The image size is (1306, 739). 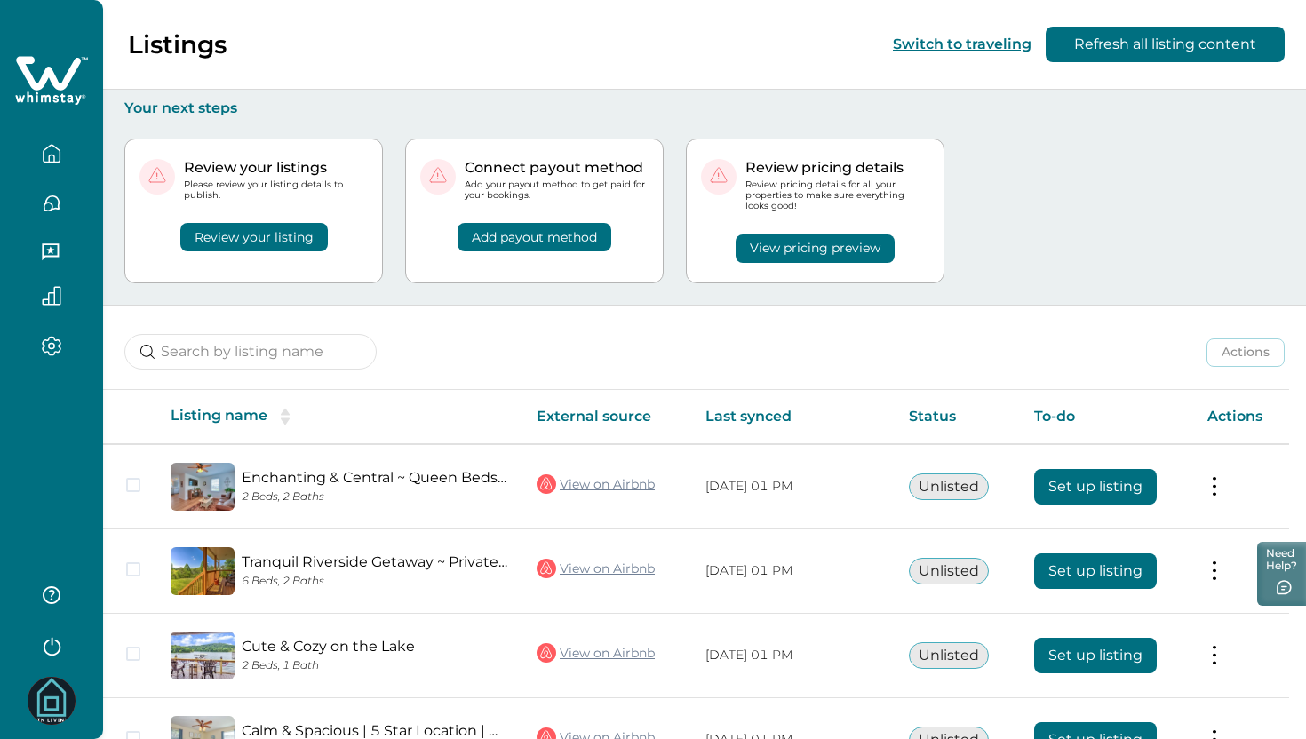 I want to click on th: Listing name, so click(x=339, y=417).